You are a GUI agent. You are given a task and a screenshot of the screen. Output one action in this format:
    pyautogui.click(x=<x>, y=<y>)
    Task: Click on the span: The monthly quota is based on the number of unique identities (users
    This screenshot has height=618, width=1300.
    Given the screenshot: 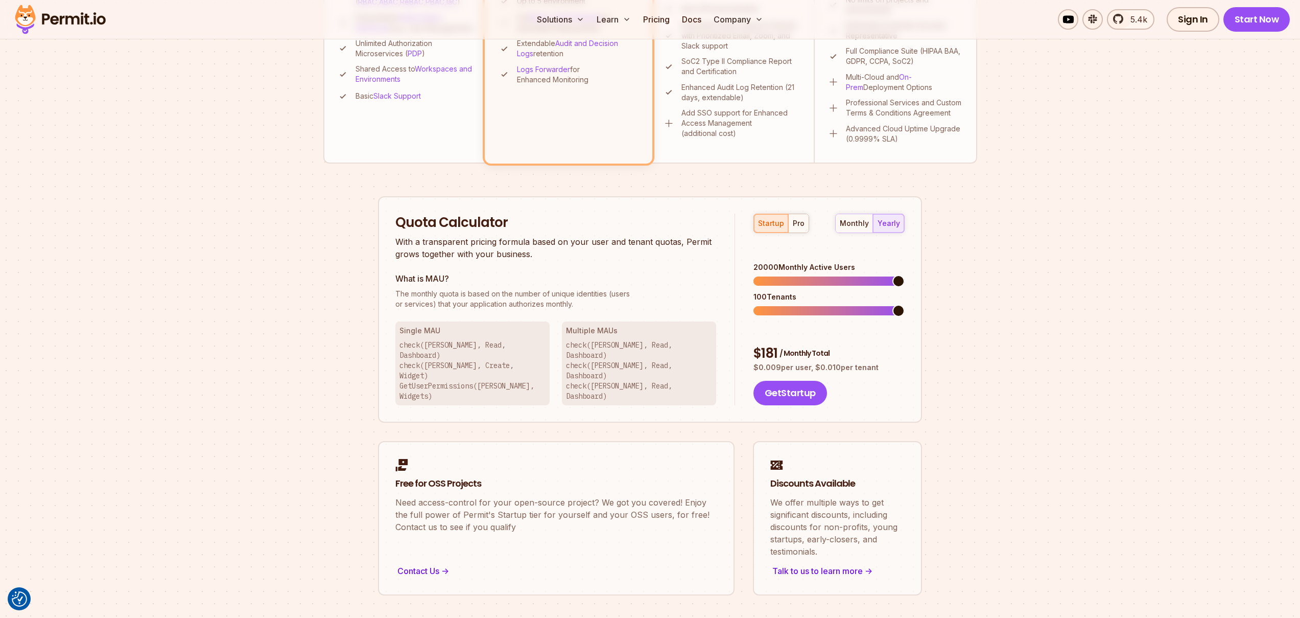 What is the action you would take?
    pyautogui.click(x=556, y=294)
    